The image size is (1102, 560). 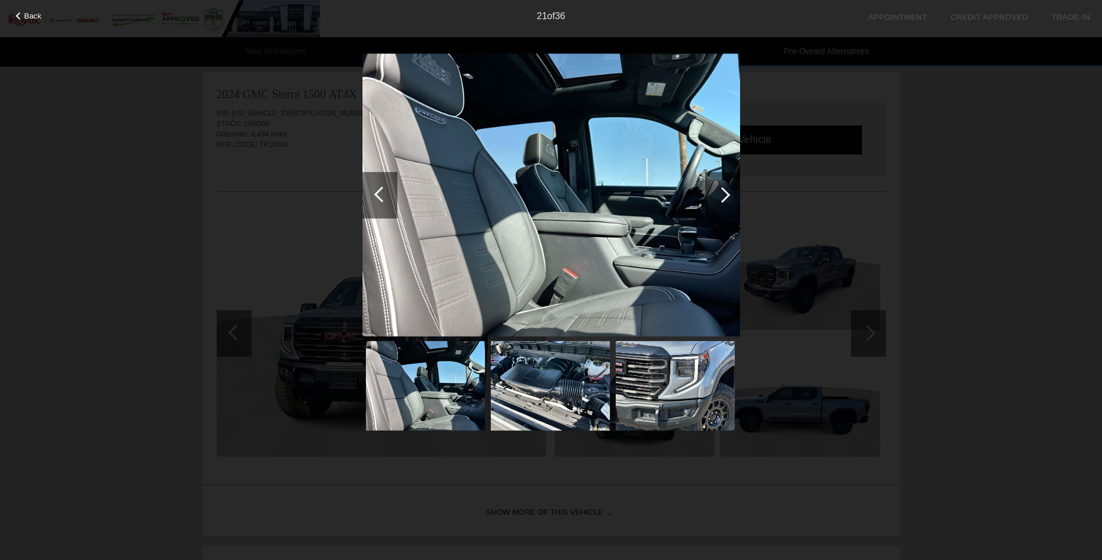 I want to click on a: Trade-In, so click(x=1070, y=17).